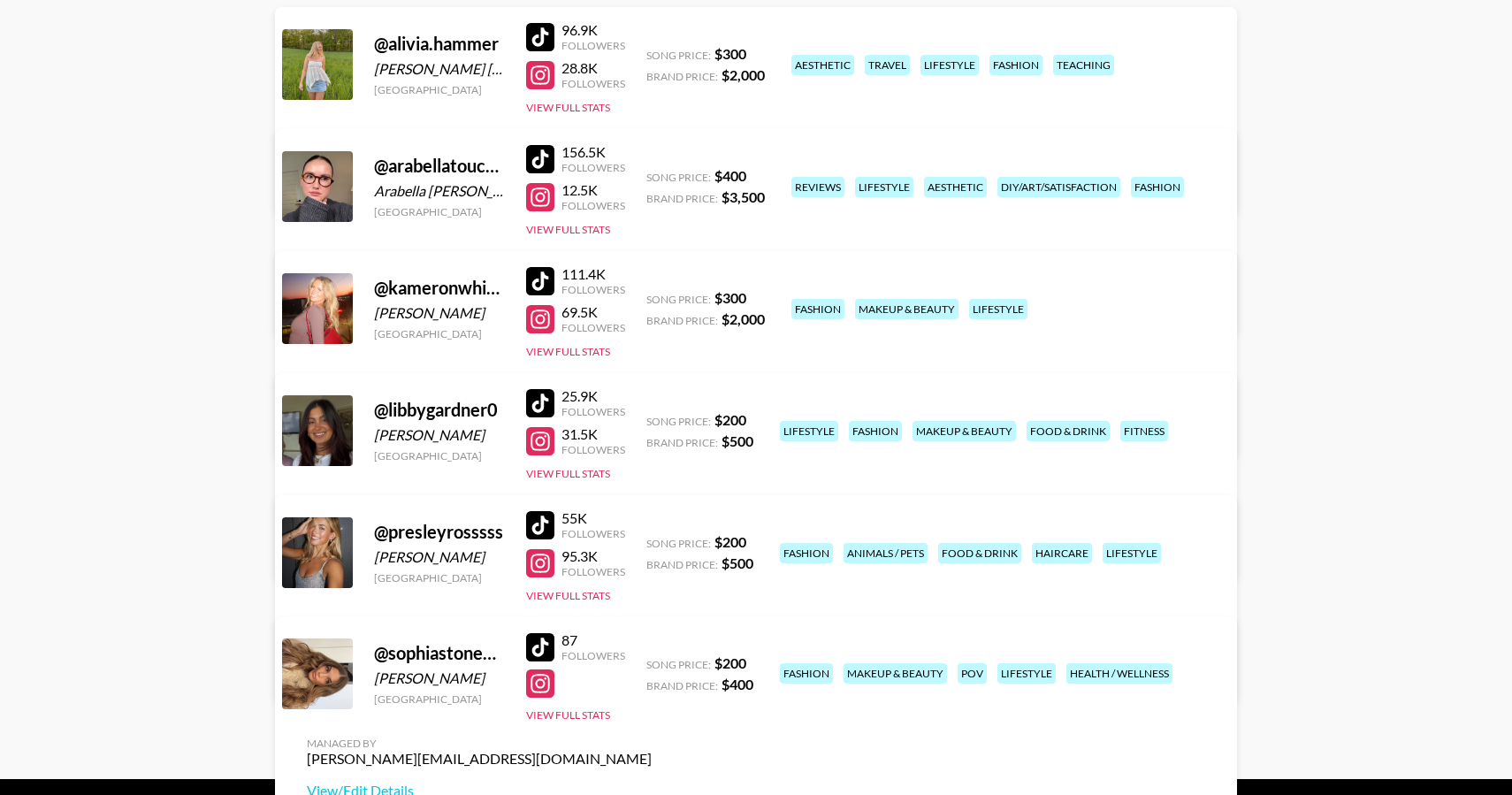  I want to click on div: @ kameronwhite08, so click(439, 287).